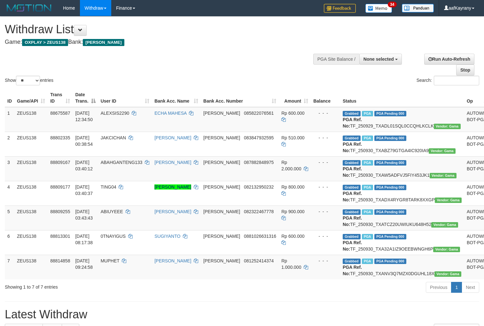 This screenshot has height=326, width=484. I want to click on th: Amount: activate to sort column ascending, so click(295, 98).